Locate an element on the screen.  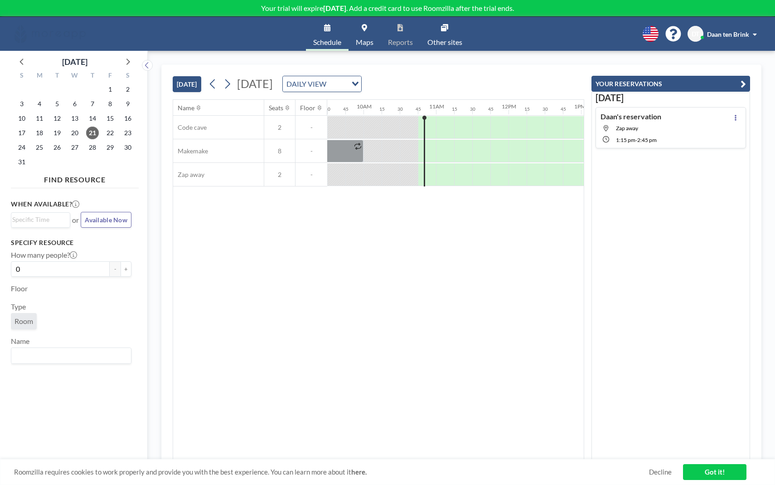
span: Saturday, August 2, 2025 is located at coordinates (128, 89).